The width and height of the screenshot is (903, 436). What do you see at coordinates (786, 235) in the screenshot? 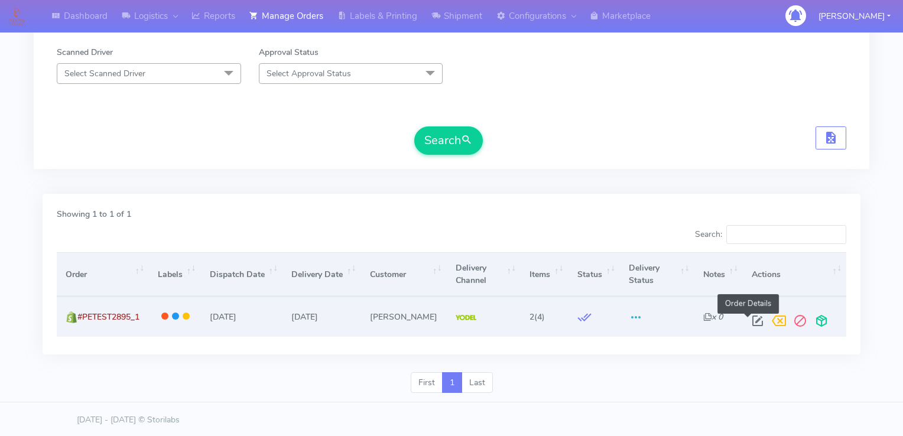
I see `input: Search:` at bounding box center [786, 235].